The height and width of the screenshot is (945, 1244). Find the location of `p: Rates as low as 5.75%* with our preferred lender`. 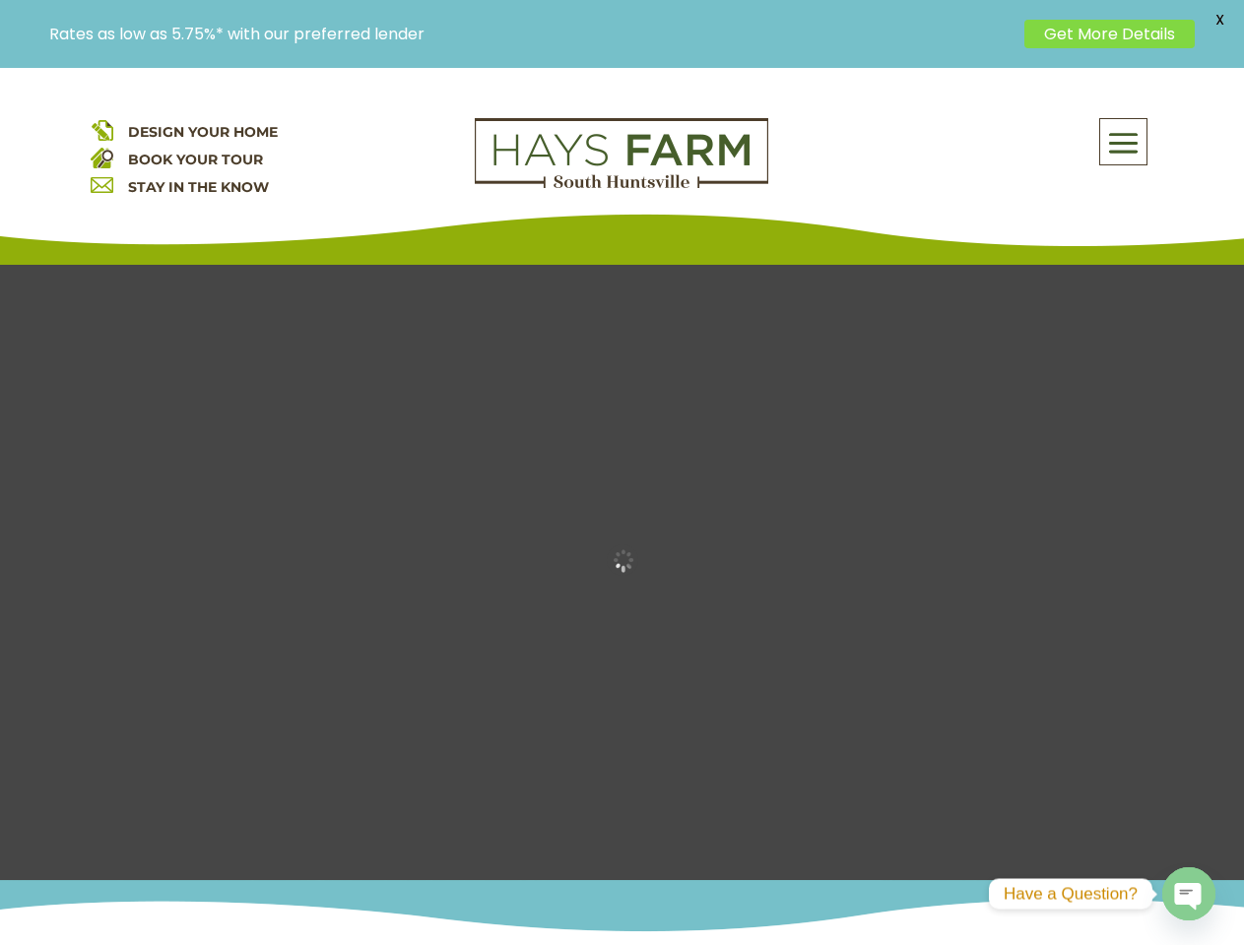

p: Rates as low as 5.75%* with our preferred lender is located at coordinates (532, 33).